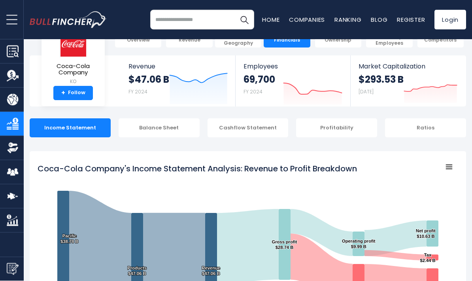  I want to click on a: Blog, so click(379, 19).